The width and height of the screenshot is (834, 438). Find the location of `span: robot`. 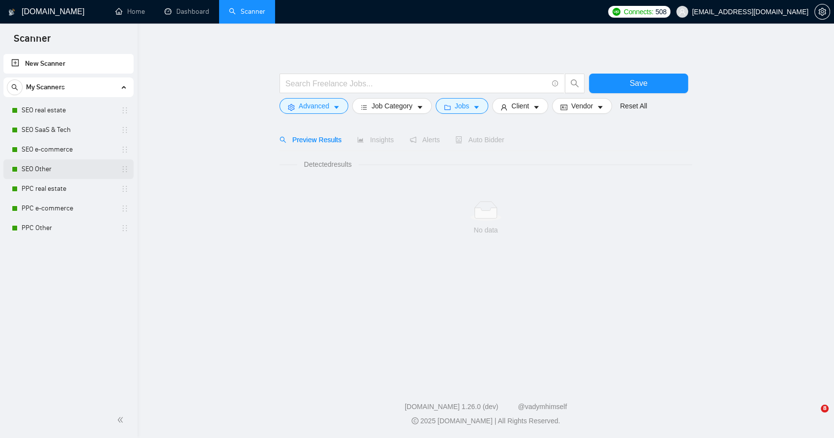

span: robot is located at coordinates (459, 140).